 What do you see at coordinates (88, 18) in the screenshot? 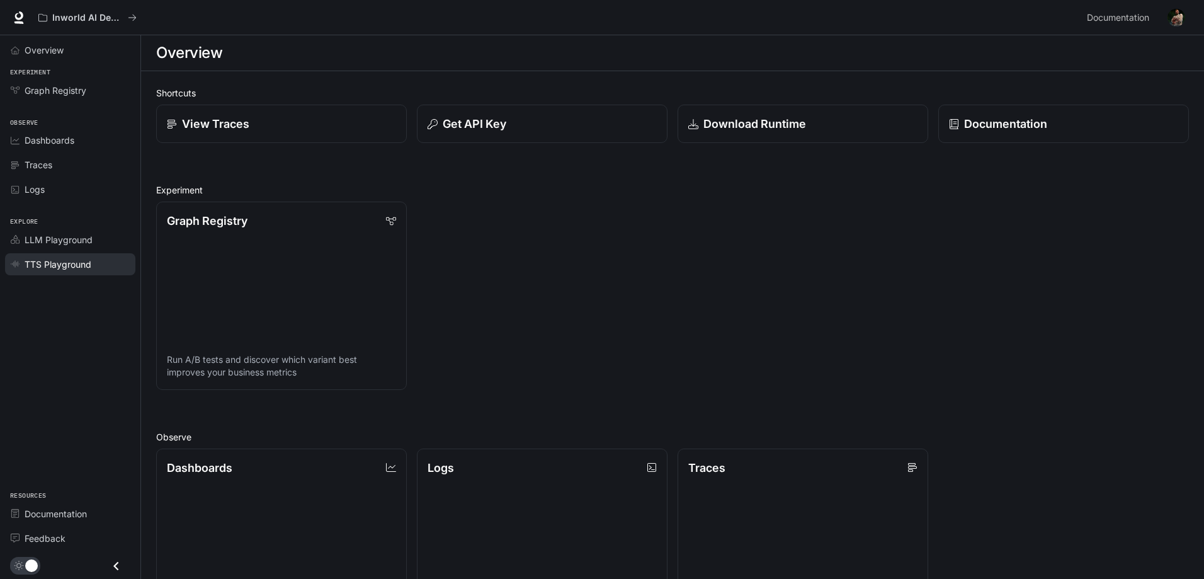
I see `p: Inworld AI Demos` at bounding box center [88, 18].